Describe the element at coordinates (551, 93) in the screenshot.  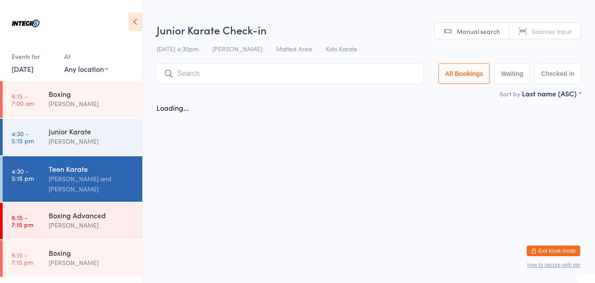
I see `div: Last name (ASC)` at that location.